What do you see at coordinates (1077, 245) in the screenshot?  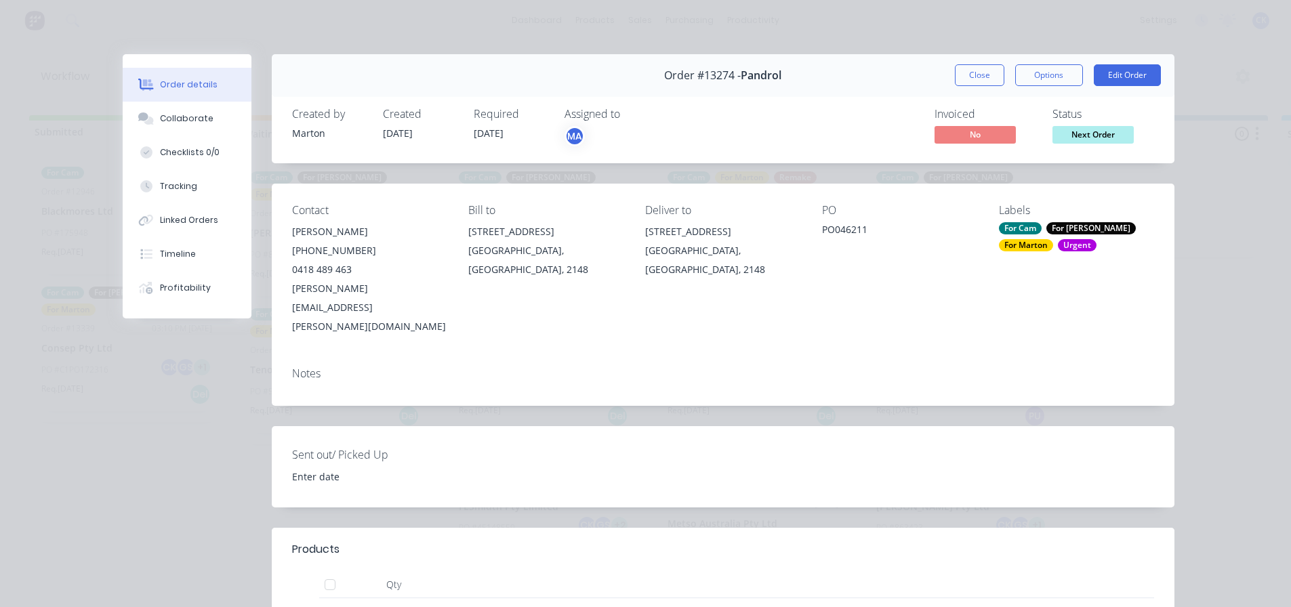 I see `div: Urgent` at bounding box center [1077, 245].